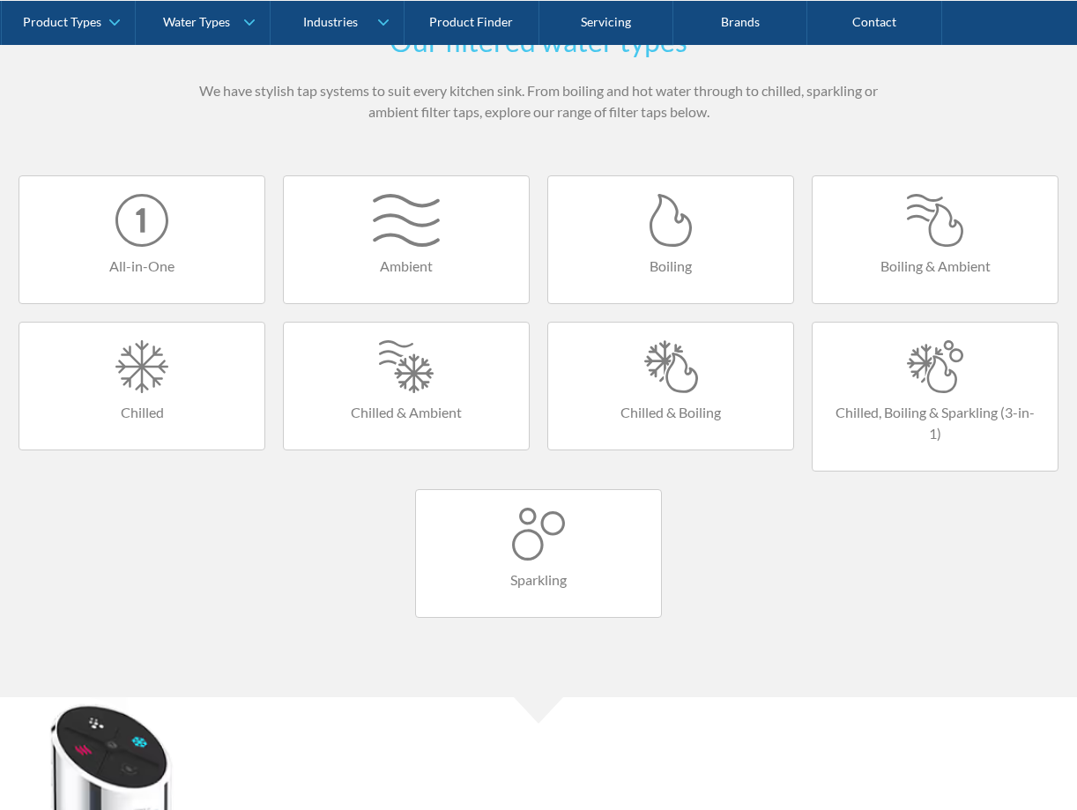 The height and width of the screenshot is (810, 1077). What do you see at coordinates (670, 412) in the screenshot?
I see `h4: Chilled & Boiling` at bounding box center [670, 412].